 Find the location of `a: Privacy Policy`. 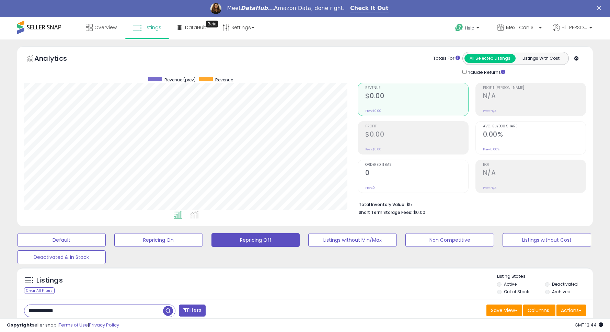

a: Privacy Policy is located at coordinates (104, 325).